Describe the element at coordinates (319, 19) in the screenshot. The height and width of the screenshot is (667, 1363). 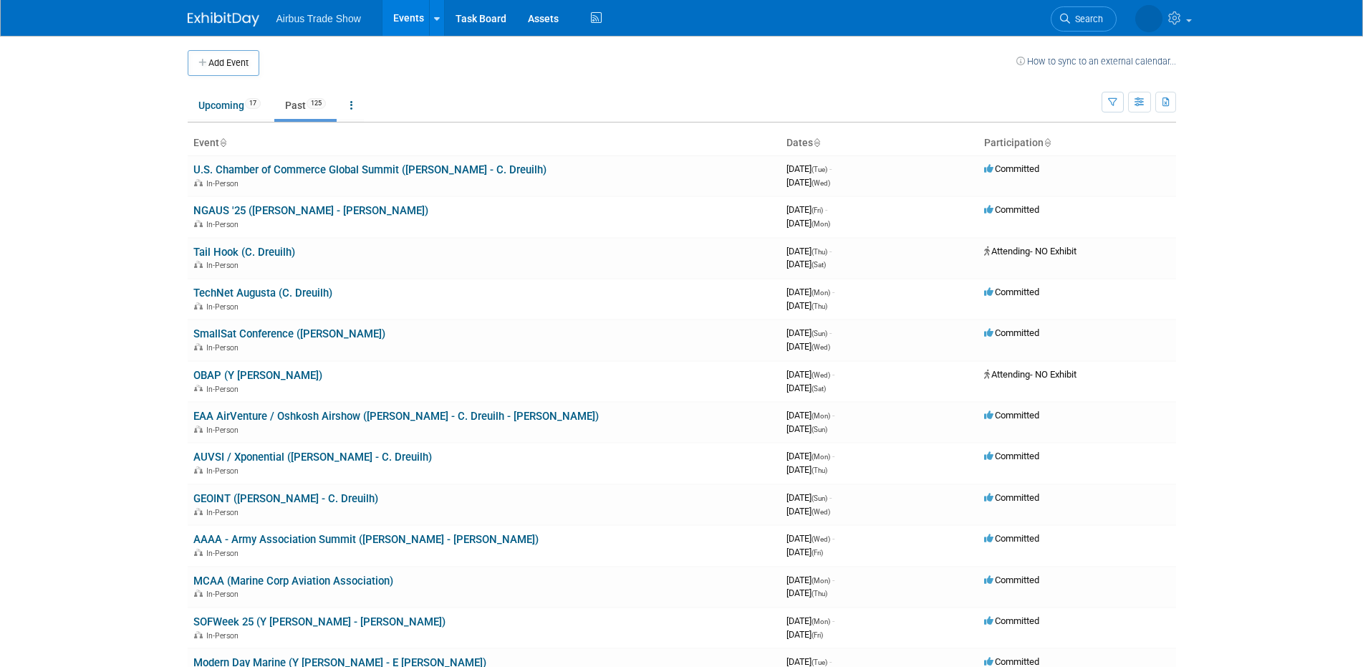
I see `span: Airbus Trade Show` at that location.